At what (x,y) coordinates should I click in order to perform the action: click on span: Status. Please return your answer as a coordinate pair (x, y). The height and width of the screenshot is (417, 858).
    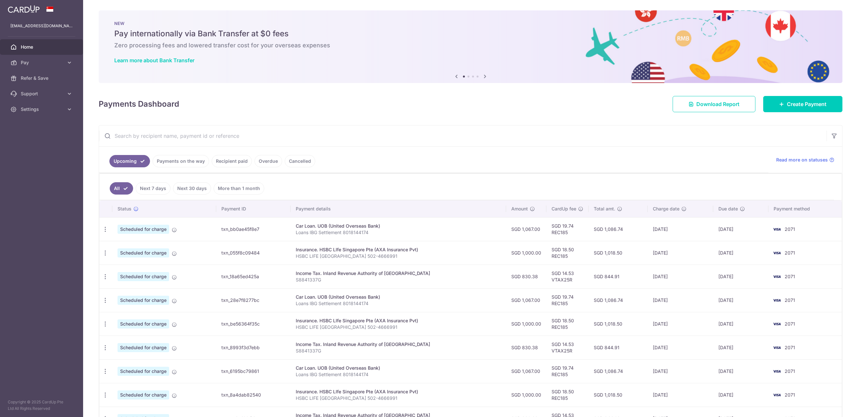
    Looking at the image, I should click on (124, 209).